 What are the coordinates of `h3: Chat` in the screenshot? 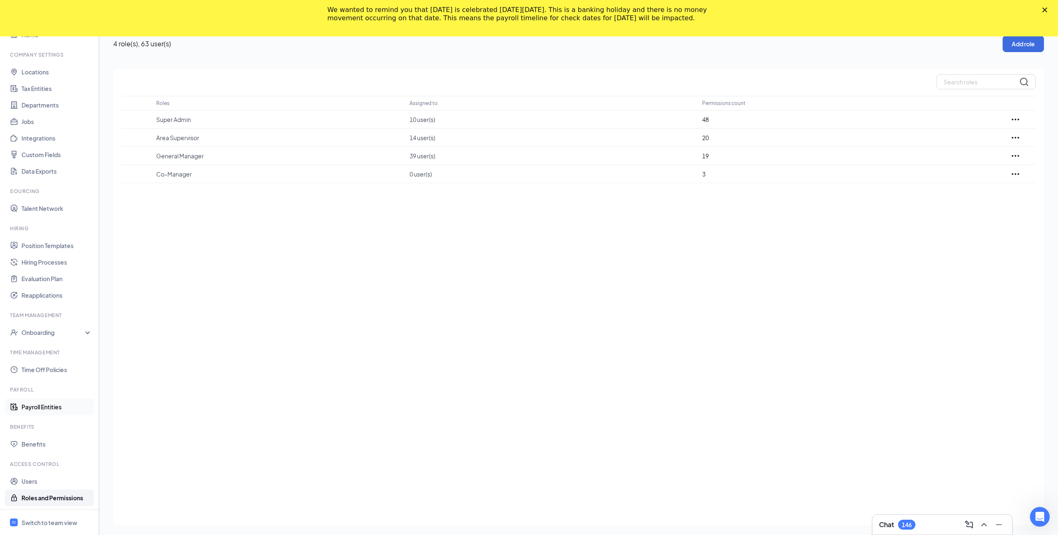 It's located at (887, 525).